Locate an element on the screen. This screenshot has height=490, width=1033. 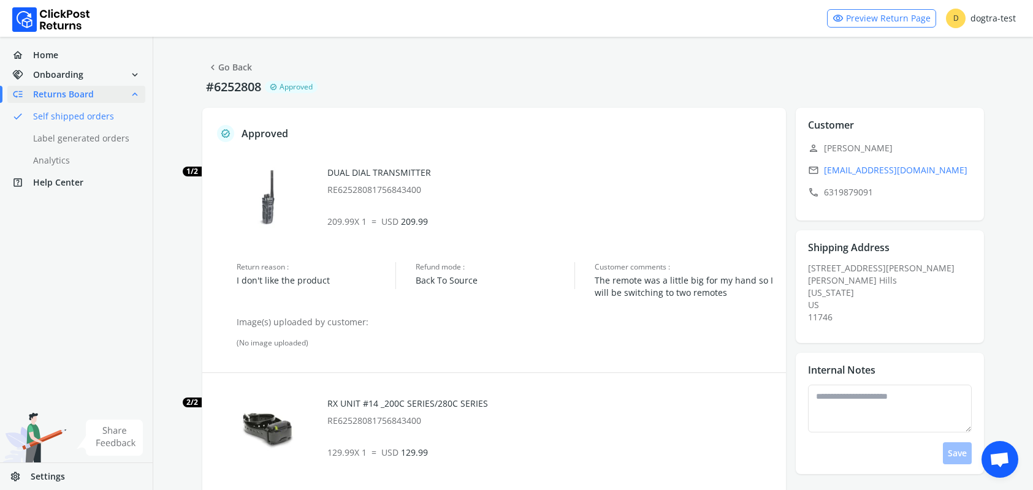
p: #6252808 is located at coordinates (233, 87).